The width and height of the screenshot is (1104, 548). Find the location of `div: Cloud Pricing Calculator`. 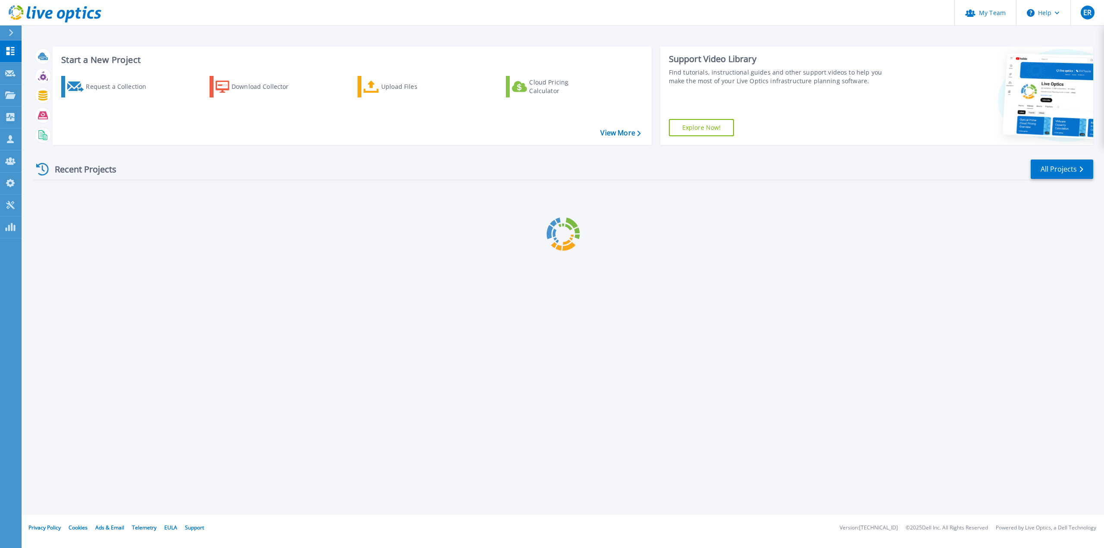

div: Cloud Pricing Calculator is located at coordinates (563, 87).